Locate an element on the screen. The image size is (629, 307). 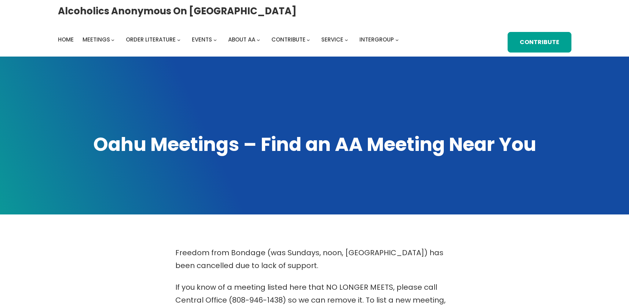
h1: Oahu Meetings – Find an AA Meeting Near You is located at coordinates (315, 144).